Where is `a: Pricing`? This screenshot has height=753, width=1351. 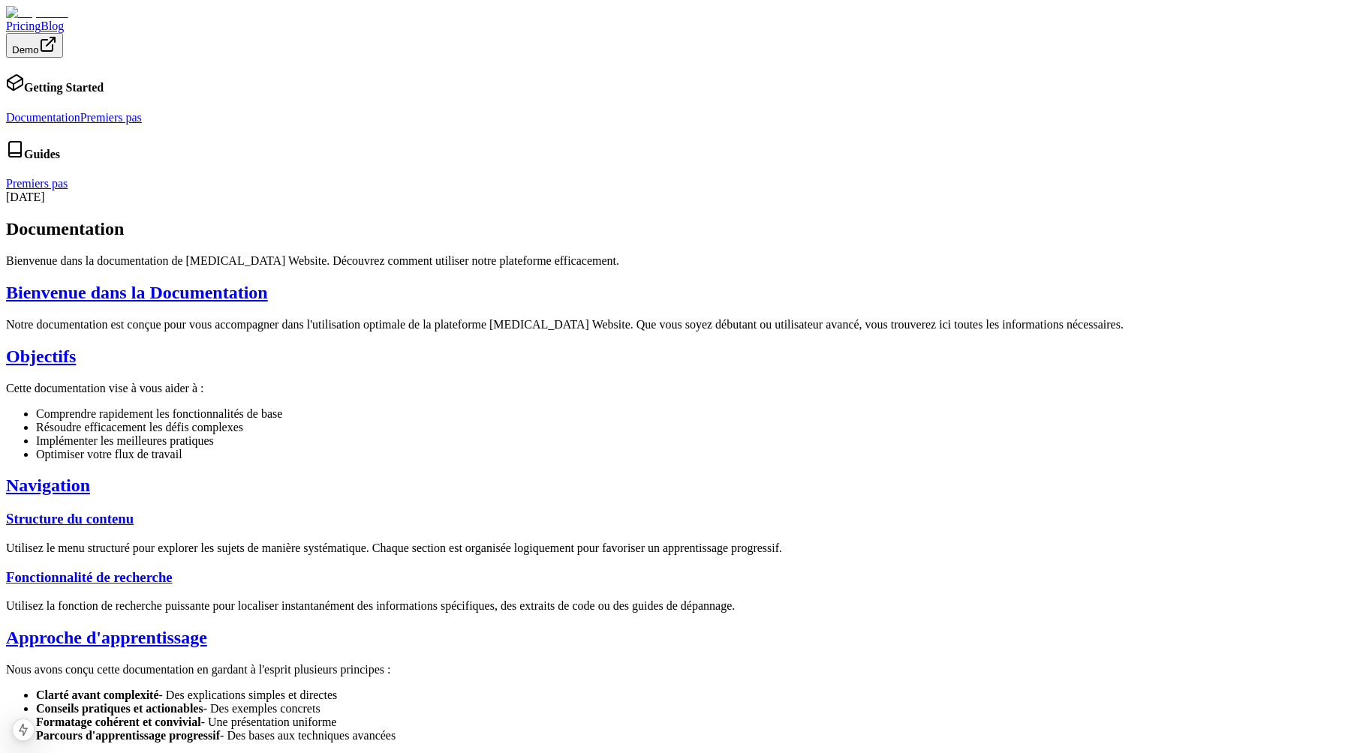
a: Pricing is located at coordinates (23, 26).